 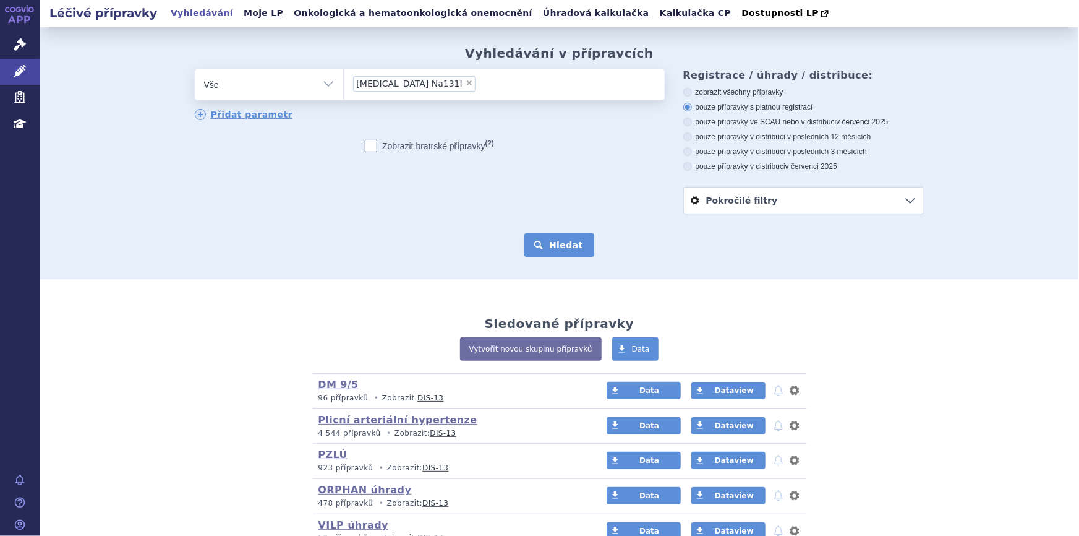 What do you see at coordinates (780, 13) in the screenshot?
I see `span: Dostupnosti LP` at bounding box center [780, 13].